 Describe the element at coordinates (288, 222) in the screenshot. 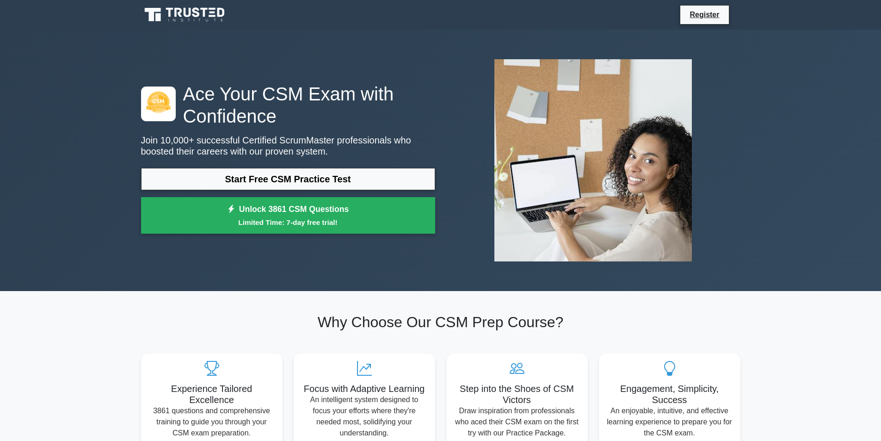

I see `small: Limited Time: 7-day free trial!` at that location.